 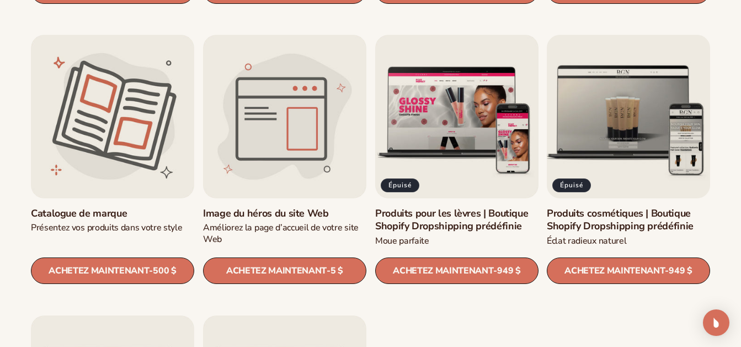 I want to click on a: Produits pour les lèvres | Boutique Shopify Dropshipping prédéfinie, so click(x=457, y=220).